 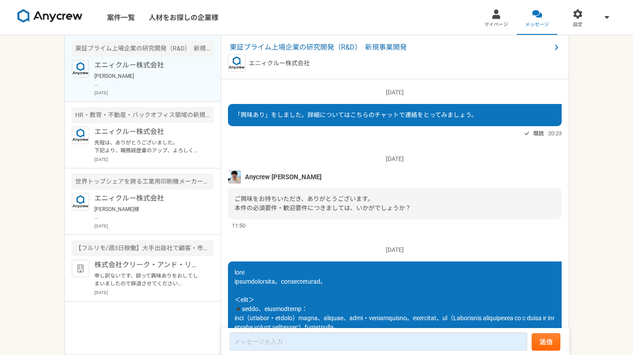 I want to click on img: 8DqYSo04kwAAAAASUVORK5CYII=, so click(x=50, y=16).